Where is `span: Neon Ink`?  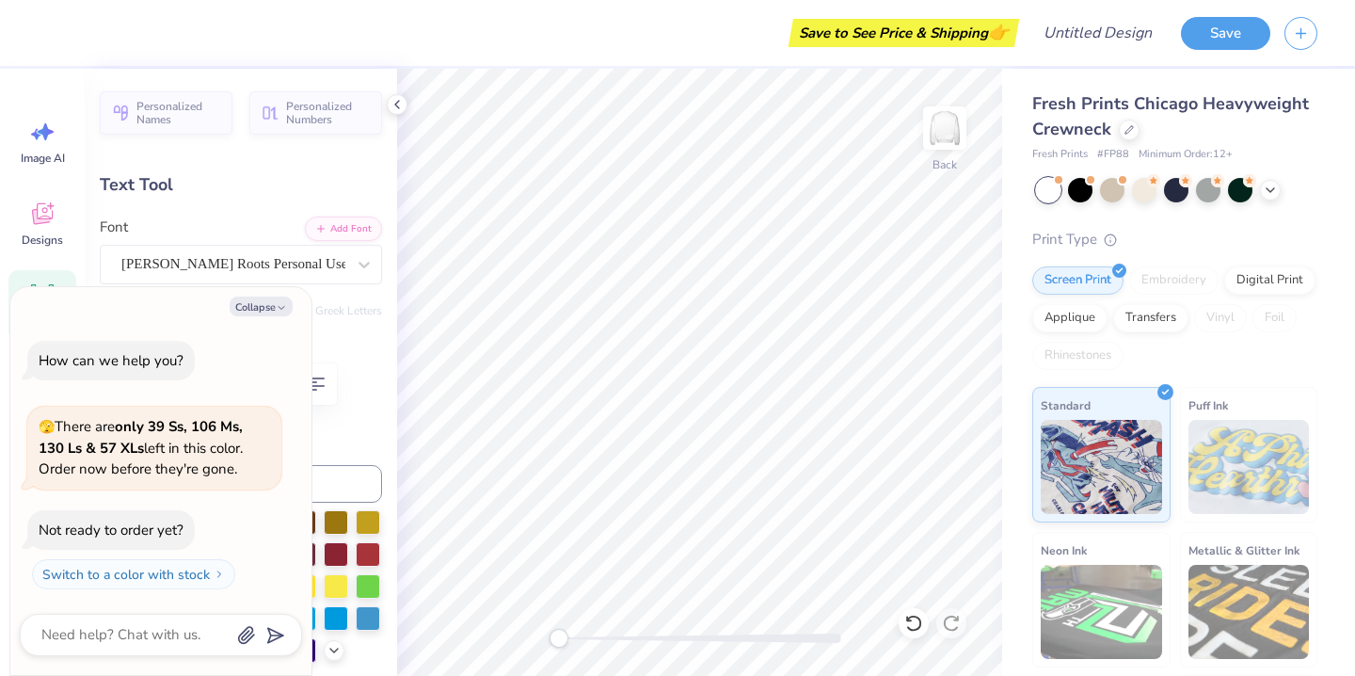
span: Neon Ink is located at coordinates (1063, 550).